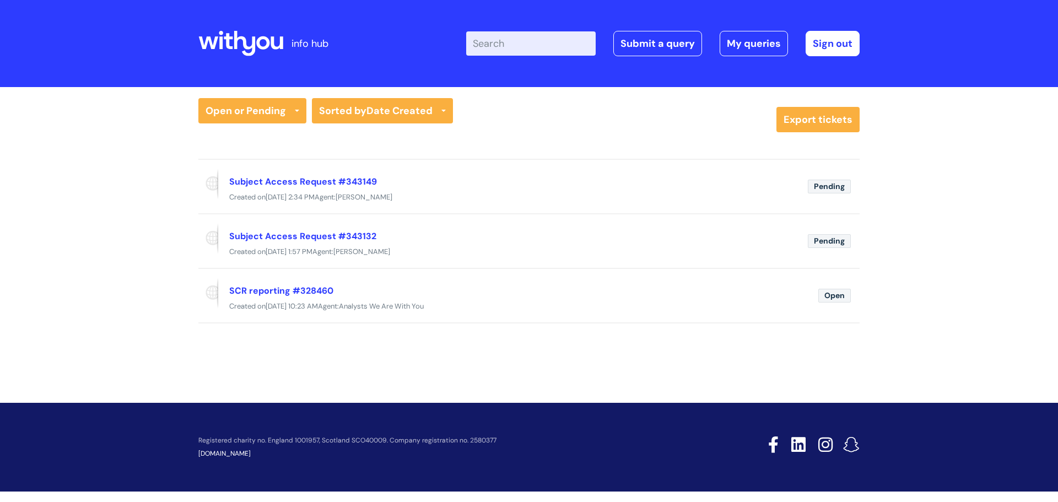  I want to click on a: Open or Pending, so click(252, 111).